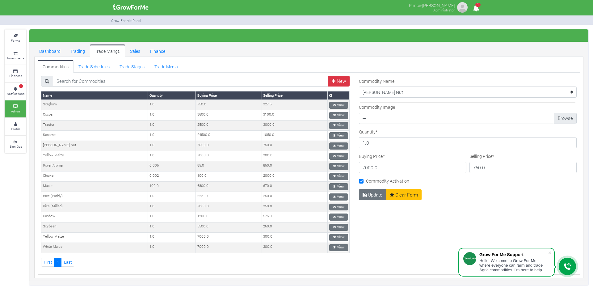 The height and width of the screenshot is (292, 593). I want to click on nav: Page Navigation, so click(195, 262).